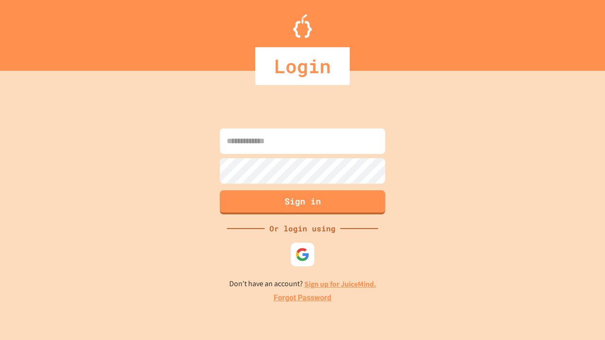 The height and width of the screenshot is (340, 605). I want to click on img: google-icon.svg, so click(302, 255).